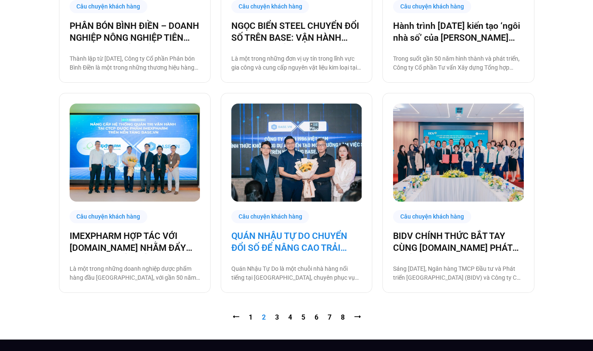 This screenshot has width=593, height=351. I want to click on p: Là một trong những đơn vị uy tín trong lĩnh vực gia công và cung cấp nguyên vật liệu kim loại tại..., so click(296, 63).